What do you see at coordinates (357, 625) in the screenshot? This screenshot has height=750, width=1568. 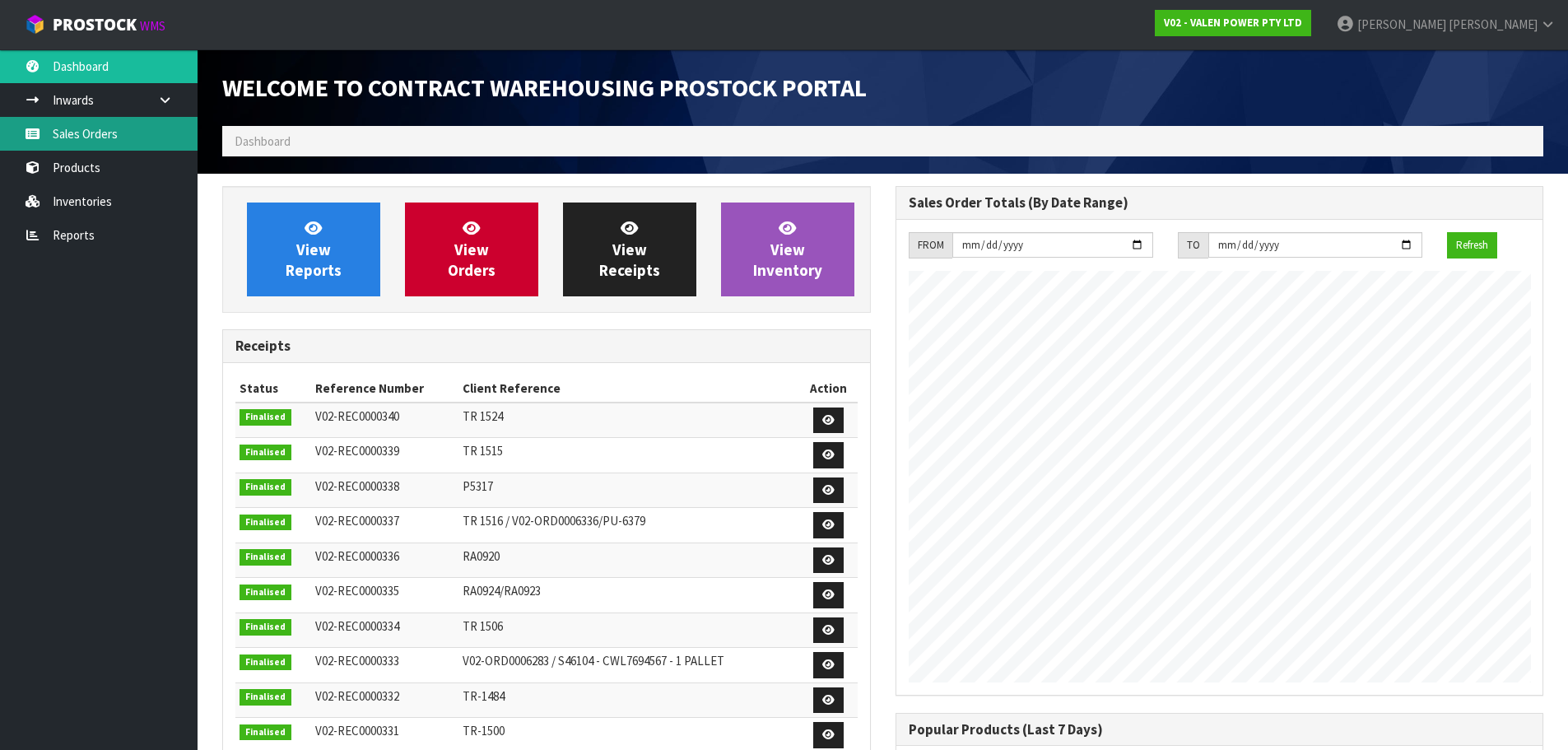 I see `span: V02-REC0000334` at bounding box center [357, 625].